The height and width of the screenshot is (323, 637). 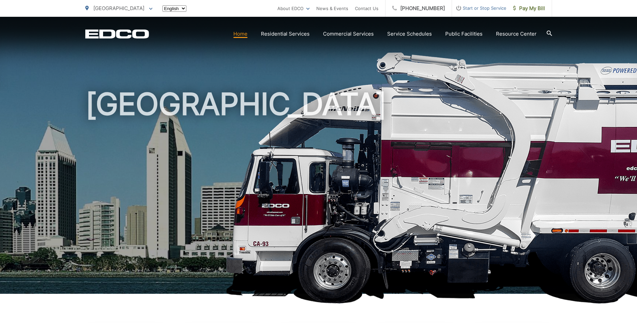 I want to click on span: Pay My Bill, so click(x=529, y=8).